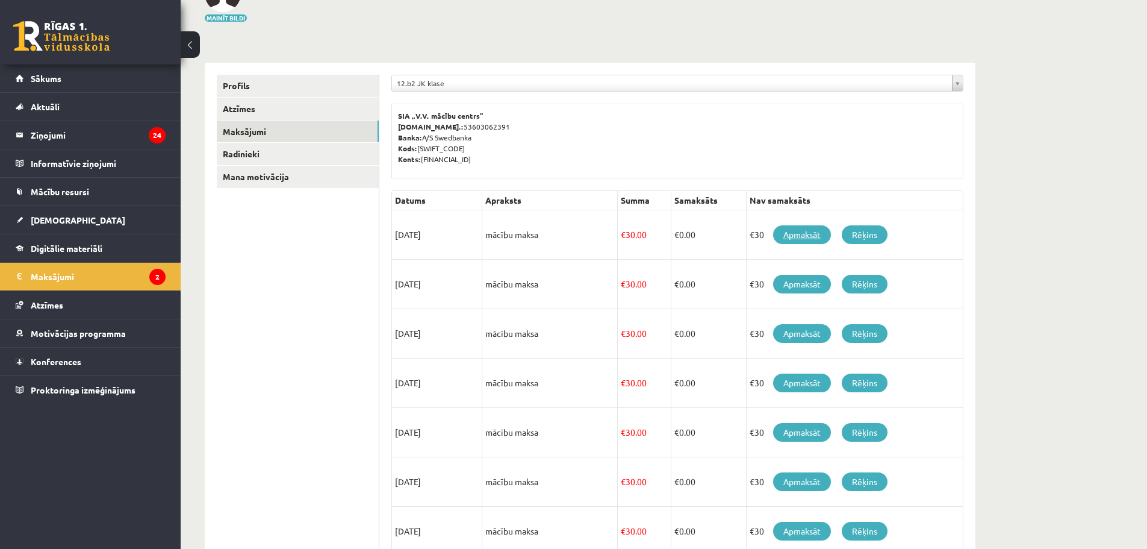 This screenshot has height=549, width=1147. Describe the element at coordinates (437, 201) in the screenshot. I see `th: Datums` at that location.